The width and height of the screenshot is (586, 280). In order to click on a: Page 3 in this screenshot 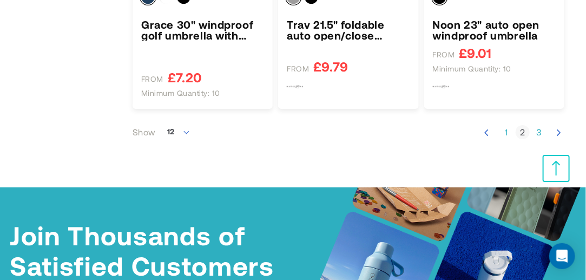, I will do `click(539, 132)`.